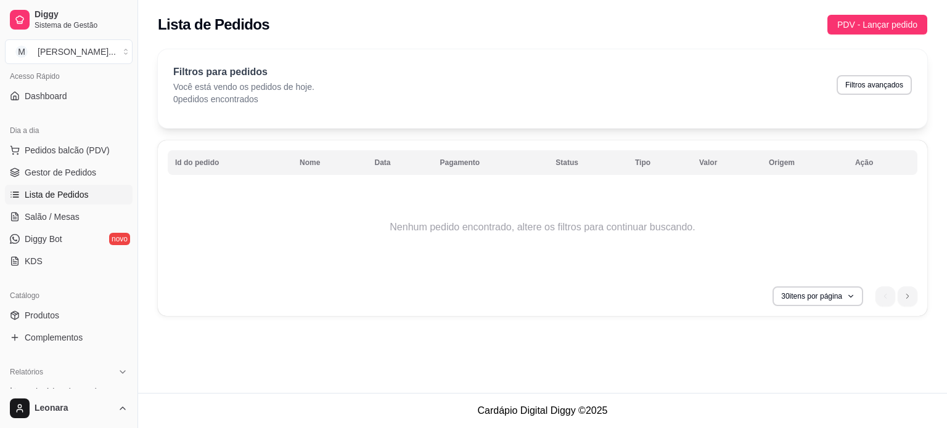  I want to click on p: Filtros para pedidos, so click(243, 72).